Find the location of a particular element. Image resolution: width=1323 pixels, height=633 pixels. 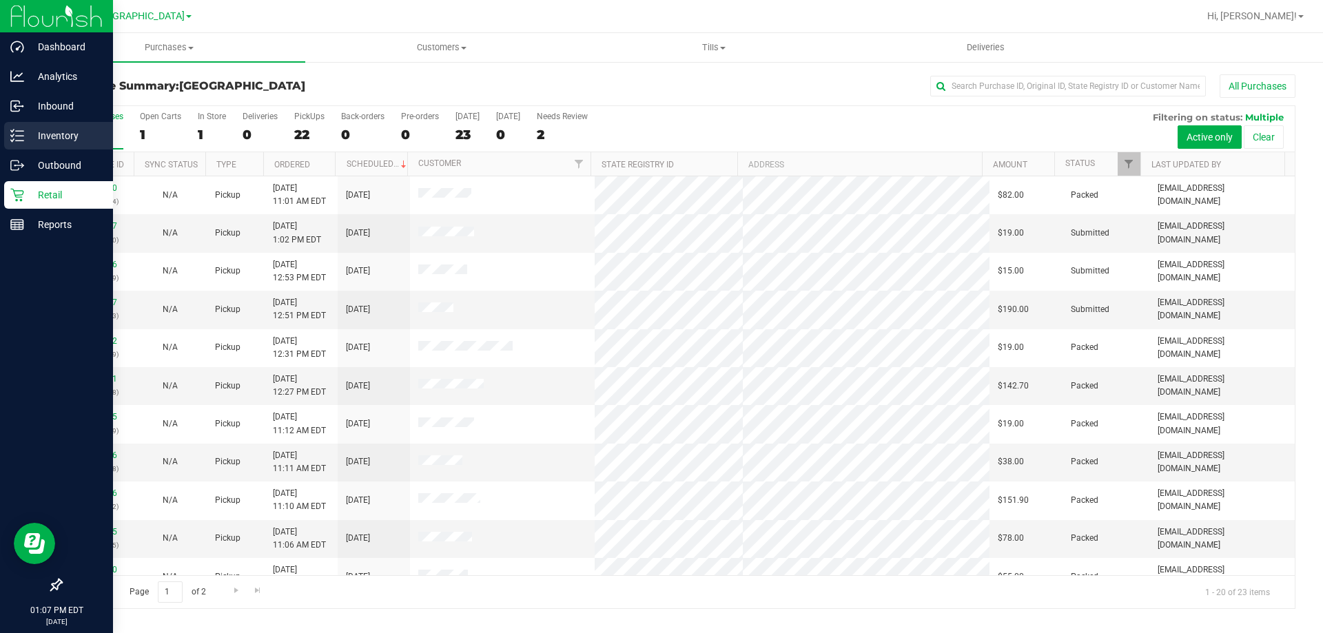

button: All Purchases is located at coordinates (1257, 86).